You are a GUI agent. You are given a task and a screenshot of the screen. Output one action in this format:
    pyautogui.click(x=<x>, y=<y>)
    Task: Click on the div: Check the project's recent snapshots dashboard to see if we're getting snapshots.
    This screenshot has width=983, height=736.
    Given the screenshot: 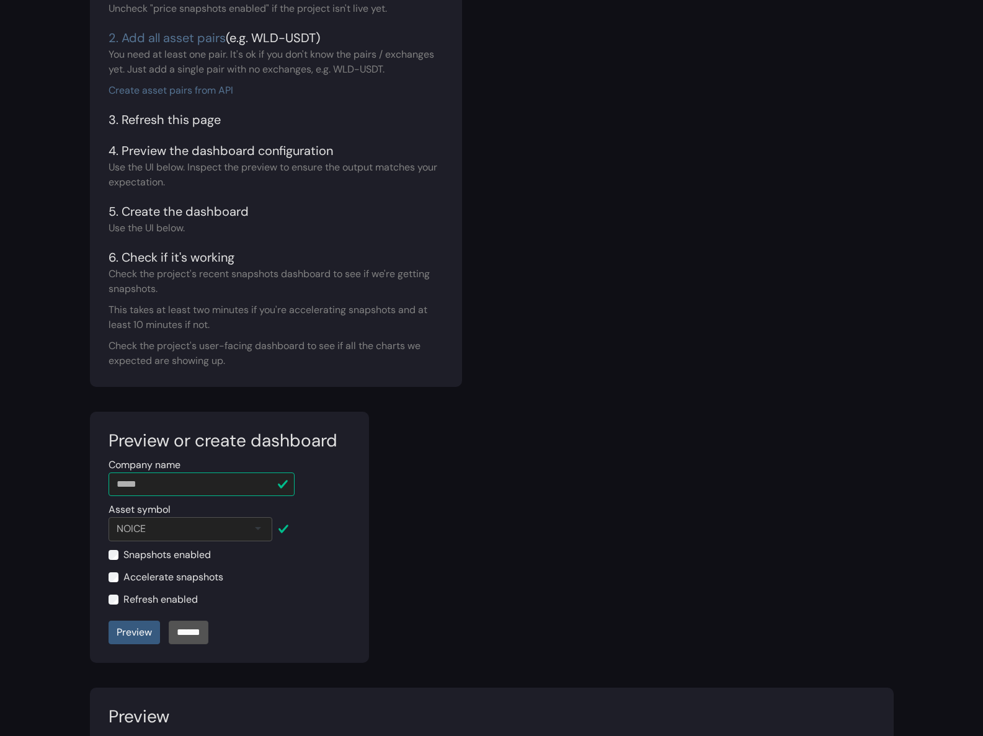 What is the action you would take?
    pyautogui.click(x=276, y=282)
    